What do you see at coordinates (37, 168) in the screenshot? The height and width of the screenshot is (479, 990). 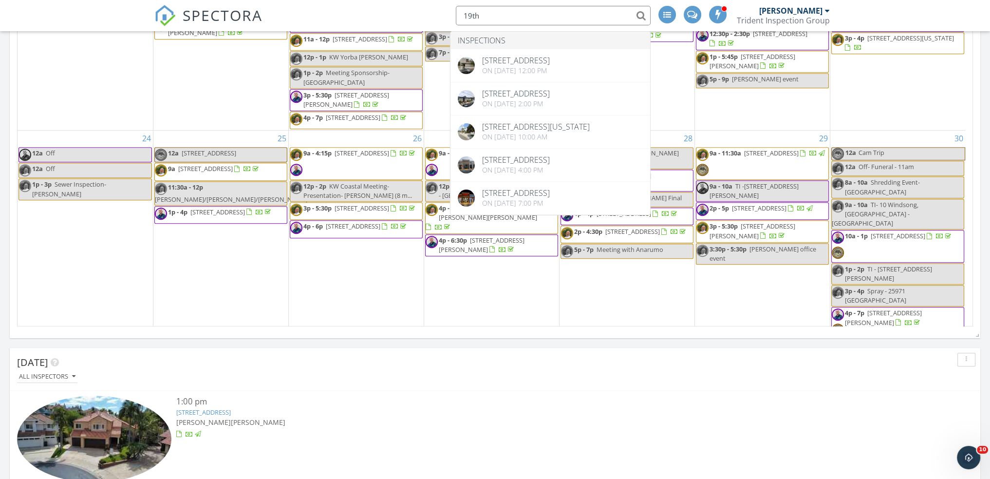 I see `span: 12a` at bounding box center [37, 168].